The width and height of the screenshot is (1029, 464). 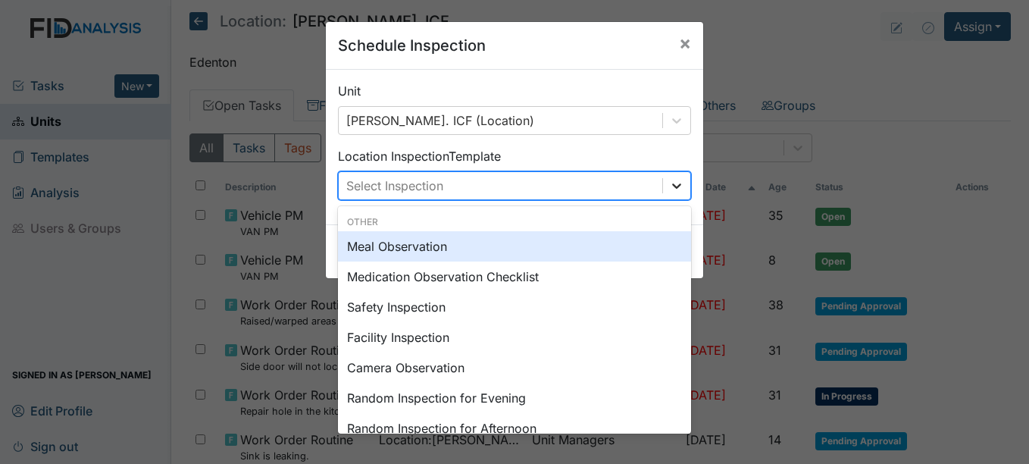 What do you see at coordinates (395, 186) in the screenshot?
I see `div: Select Inspection` at bounding box center [395, 186].